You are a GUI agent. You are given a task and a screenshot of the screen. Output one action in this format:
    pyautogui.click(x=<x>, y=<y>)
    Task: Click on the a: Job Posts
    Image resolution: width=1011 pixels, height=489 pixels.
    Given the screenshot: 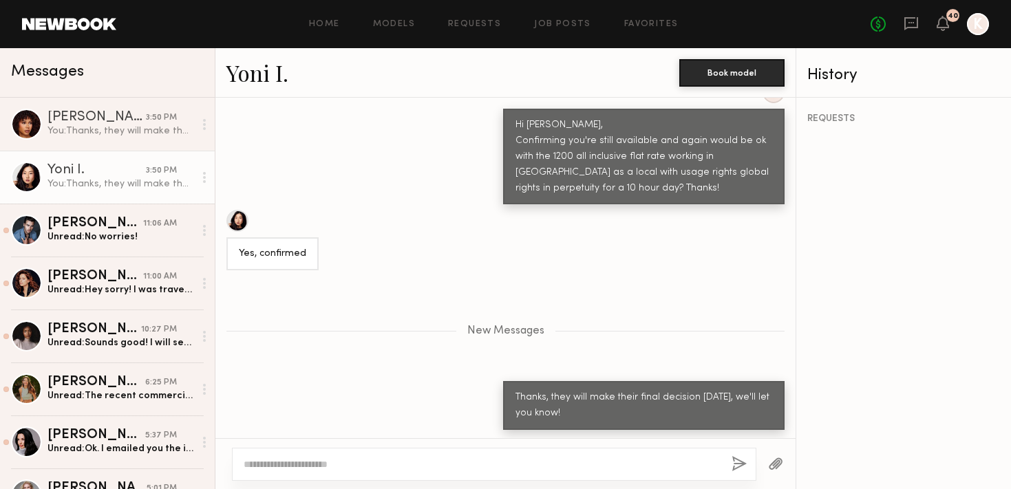 What is the action you would take?
    pyautogui.click(x=562, y=24)
    